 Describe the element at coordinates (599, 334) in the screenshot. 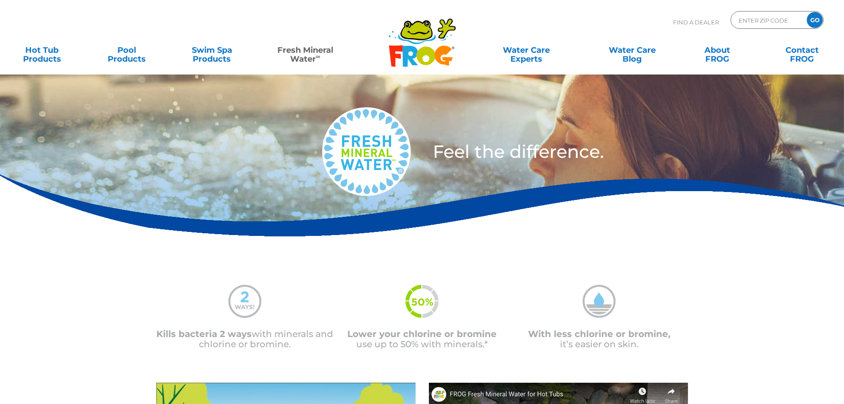

I see `span: With less chlorine or bromine,` at that location.